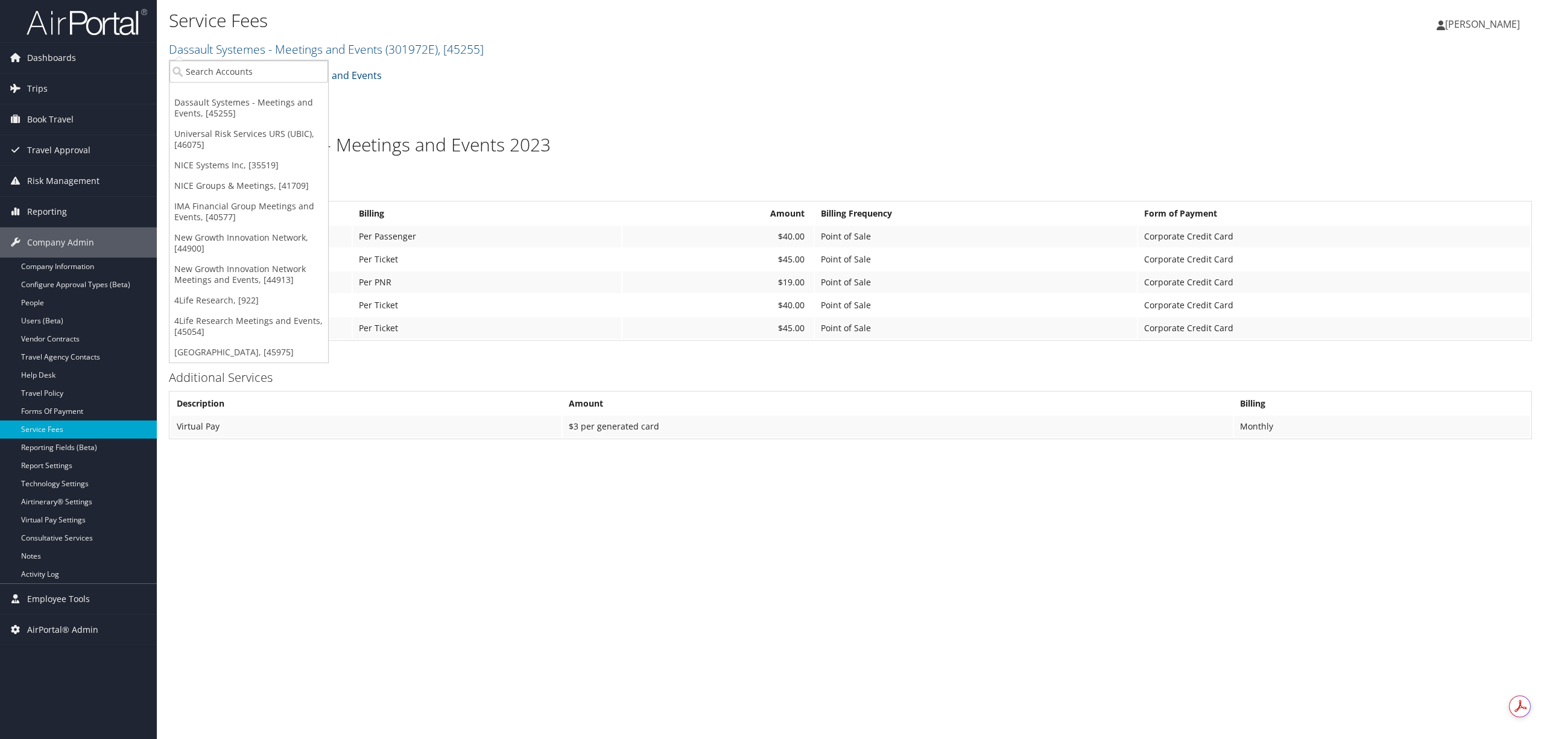 The height and width of the screenshot is (739, 1544). Describe the element at coordinates (63, 181) in the screenshot. I see `span: Risk Management` at that location.